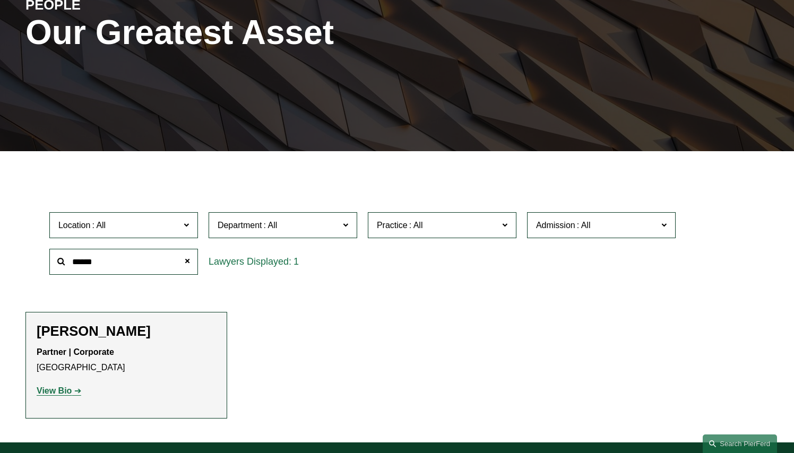 This screenshot has height=453, width=794. Describe the element at coordinates (75, 352) in the screenshot. I see `strong: Partner | Corporate` at that location.